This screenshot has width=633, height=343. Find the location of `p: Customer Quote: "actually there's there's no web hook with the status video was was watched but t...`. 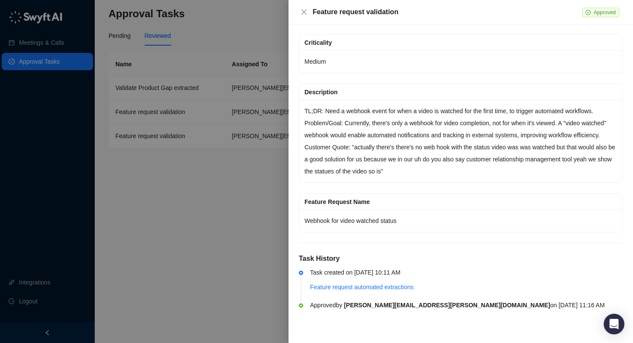

p: Customer Quote: "actually there's there's no web hook with the status video was was watched but t... is located at coordinates (461, 159).